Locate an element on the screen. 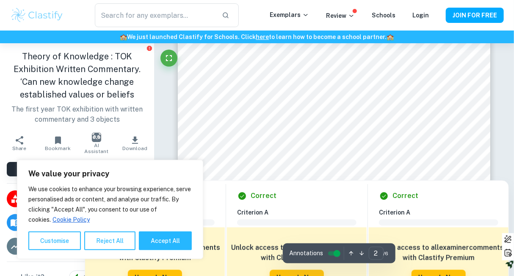 Image resolution: width=514 pixels, height=276 pixels. button: Download is located at coordinates (135, 143).